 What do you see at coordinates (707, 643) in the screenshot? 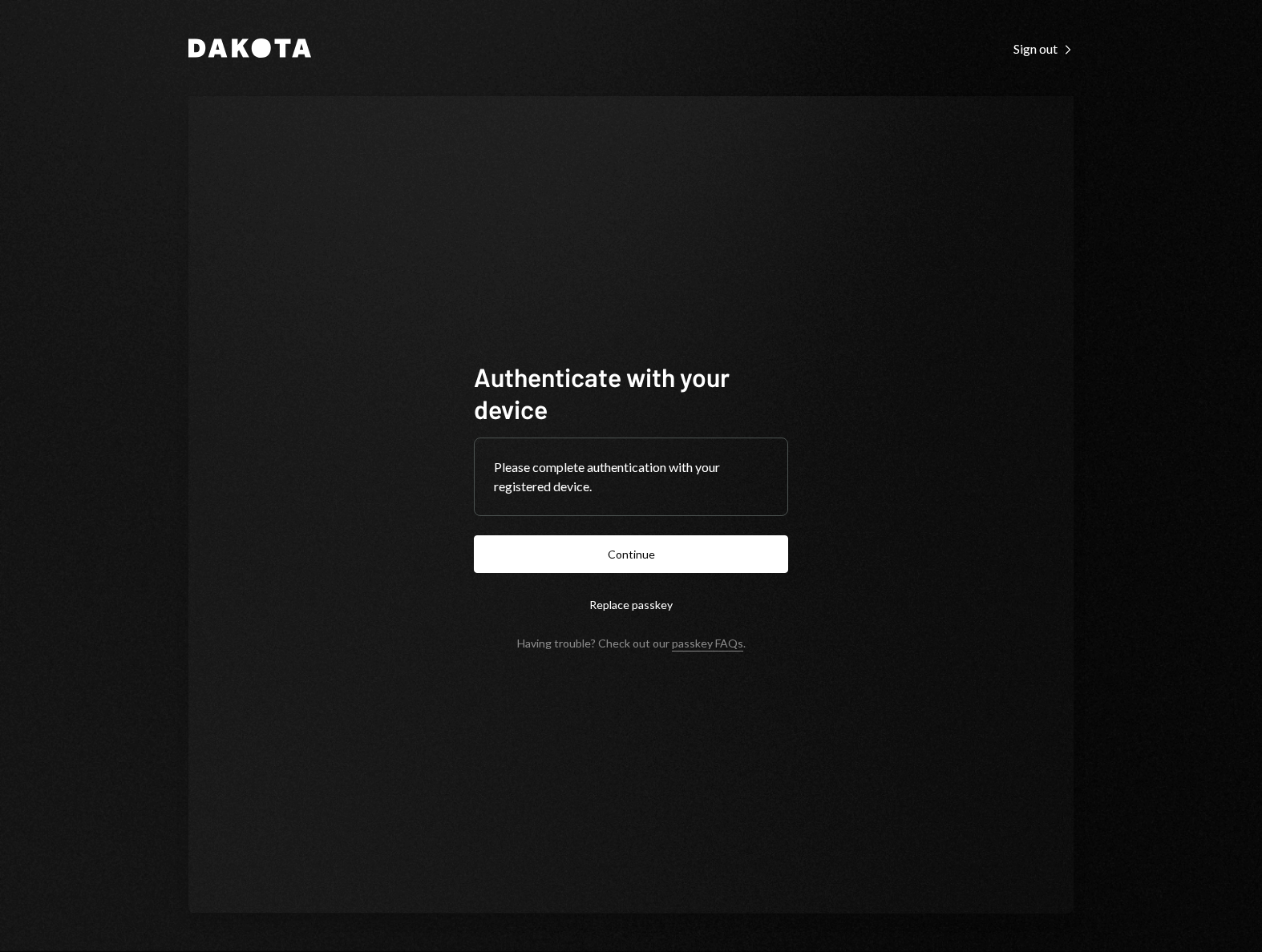
I see `a: passkey FAQs` at bounding box center [707, 643].